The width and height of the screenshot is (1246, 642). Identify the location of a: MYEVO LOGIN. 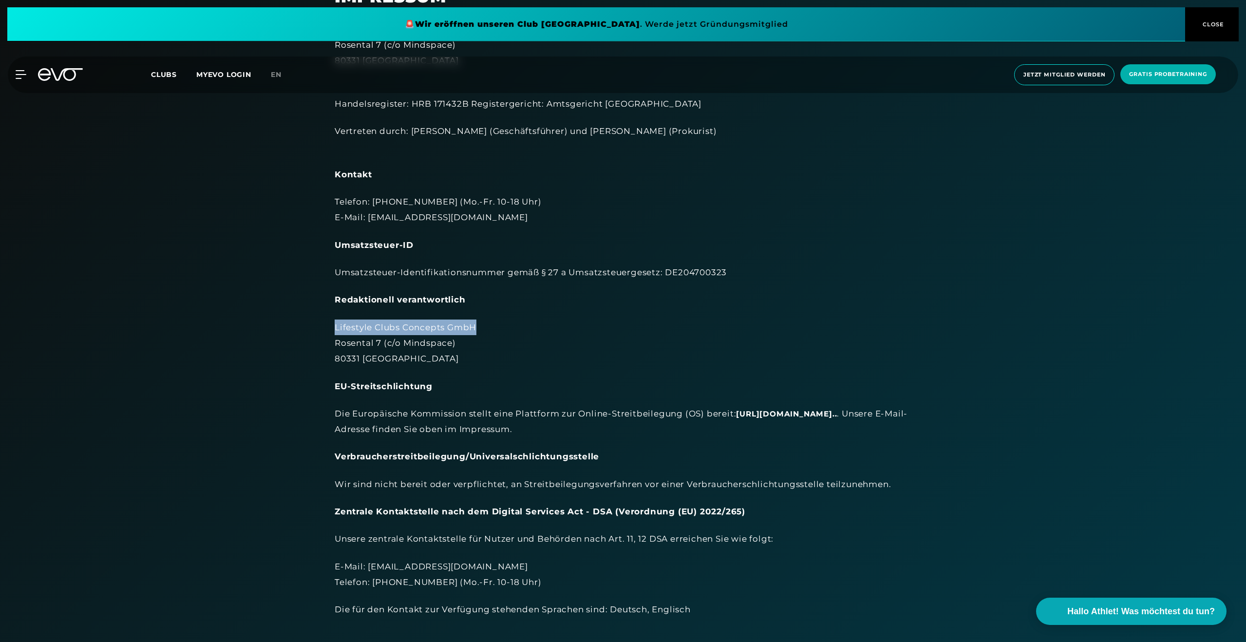
(224, 75).